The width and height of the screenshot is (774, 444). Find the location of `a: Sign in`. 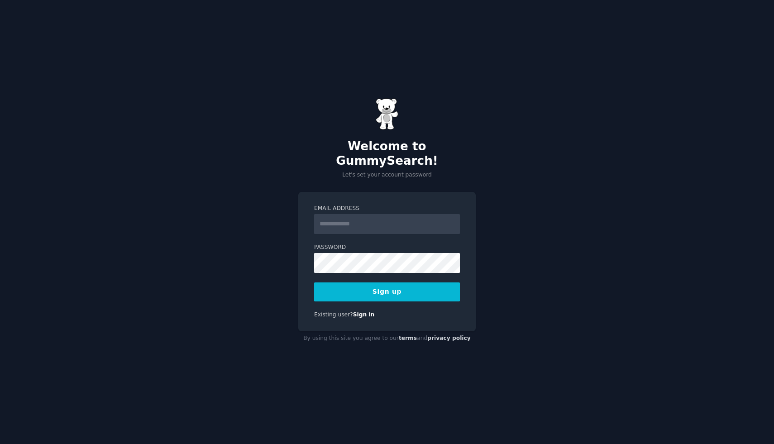

a: Sign in is located at coordinates (364, 315).